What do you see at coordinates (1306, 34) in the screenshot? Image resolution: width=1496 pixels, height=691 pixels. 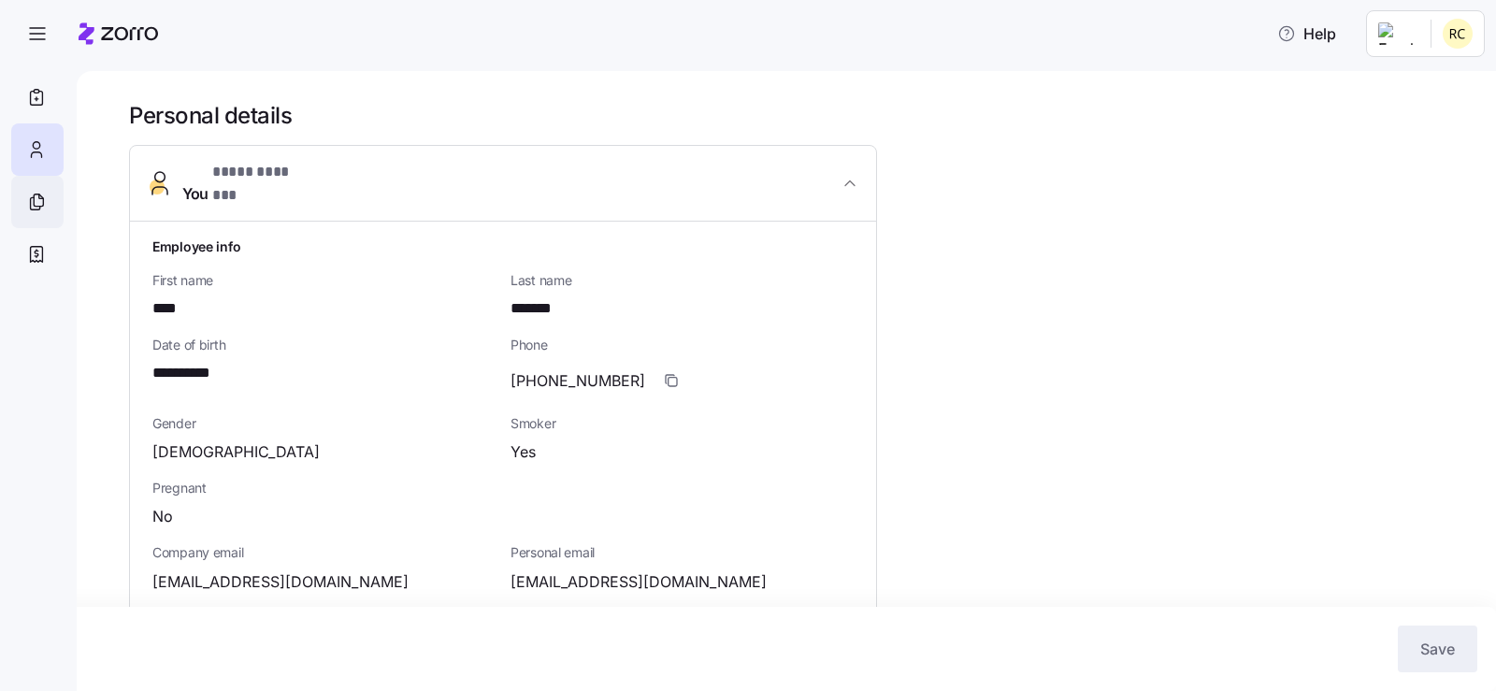 I see `button: Help` at bounding box center [1306, 34].